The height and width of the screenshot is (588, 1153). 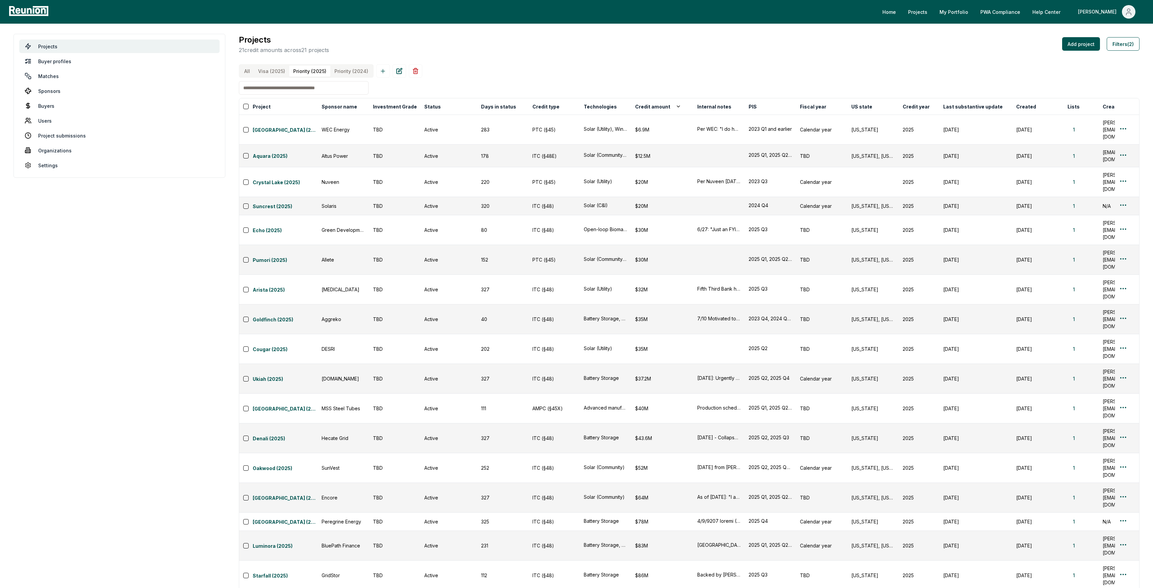 What do you see at coordinates (285, 576) in the screenshot?
I see `a: Starfall (2025)` at bounding box center [285, 576].